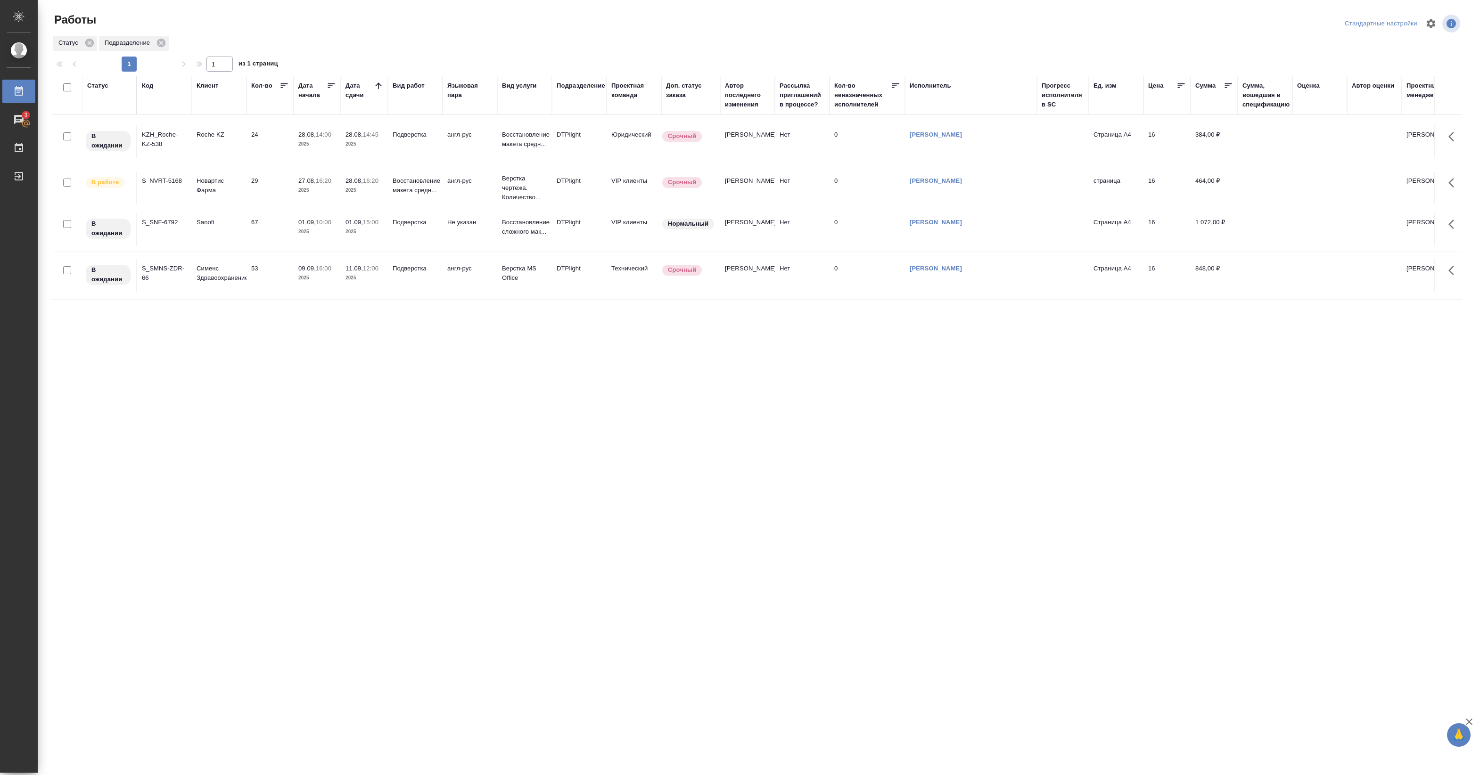 The width and height of the screenshot is (1480, 775). Describe the element at coordinates (207, 86) in the screenshot. I see `div: Клиент` at that location.